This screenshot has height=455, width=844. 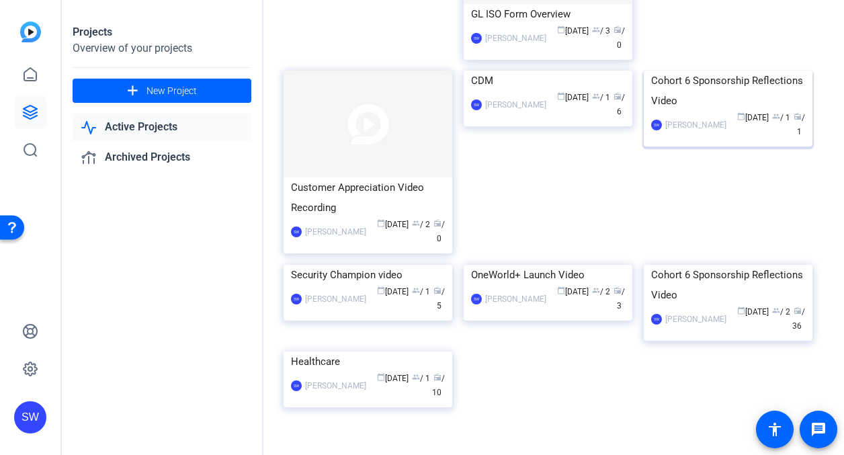 I want to click on span: / 10, so click(x=438, y=385).